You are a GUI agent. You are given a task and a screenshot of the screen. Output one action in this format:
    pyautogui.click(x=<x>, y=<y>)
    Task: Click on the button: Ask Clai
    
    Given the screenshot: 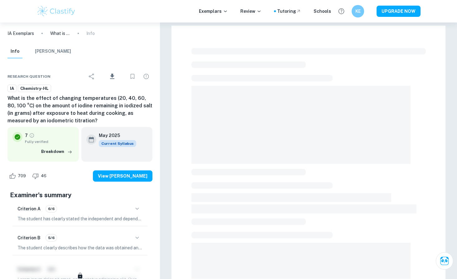 What is the action you would take?
    pyautogui.click(x=445, y=261)
    